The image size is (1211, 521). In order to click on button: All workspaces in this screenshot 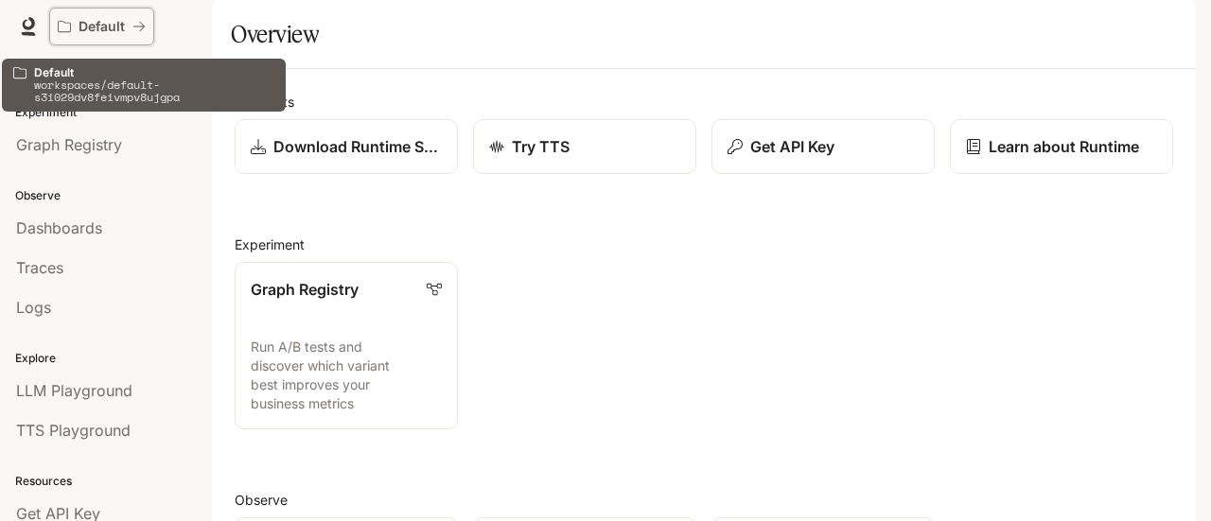, I will do `click(101, 26)`.